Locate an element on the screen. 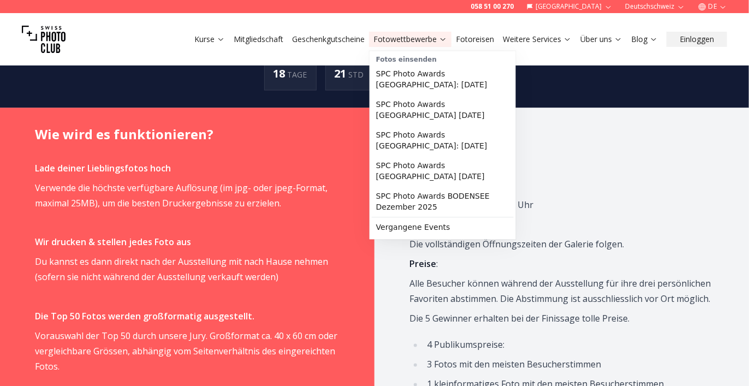 The height and width of the screenshot is (386, 749). h2: Programm is located at coordinates (562, 152).